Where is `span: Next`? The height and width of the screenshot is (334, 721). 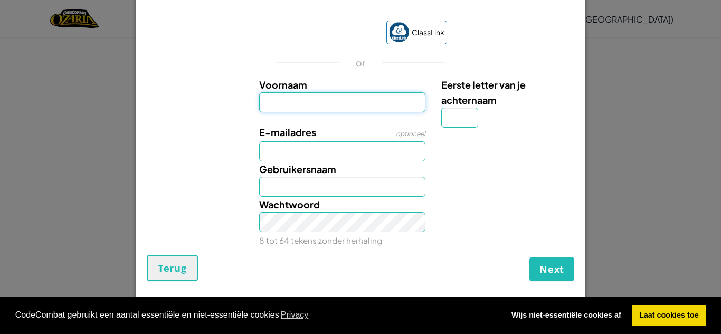 span: Next is located at coordinates (552, 269).